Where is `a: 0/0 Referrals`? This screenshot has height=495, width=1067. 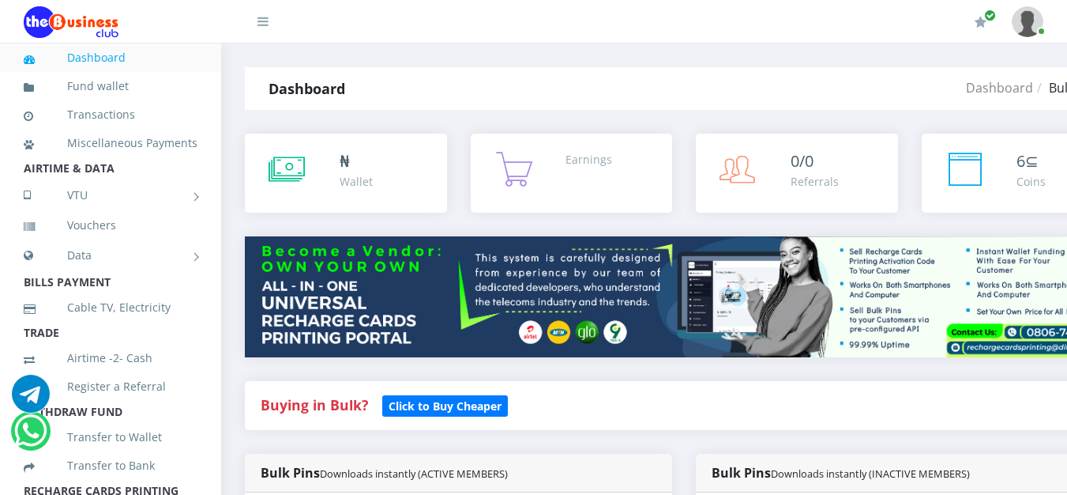 a: 0/0 Referrals is located at coordinates (797, 173).